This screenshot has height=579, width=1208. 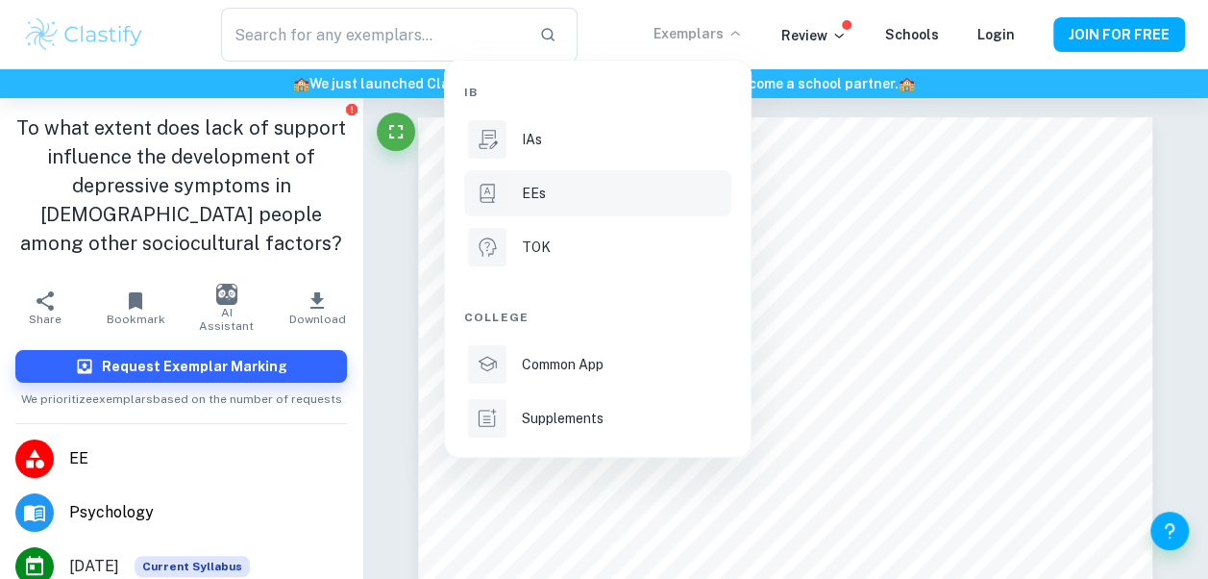 What do you see at coordinates (598, 139) in the screenshot?
I see `a: IAs` at bounding box center [598, 139].